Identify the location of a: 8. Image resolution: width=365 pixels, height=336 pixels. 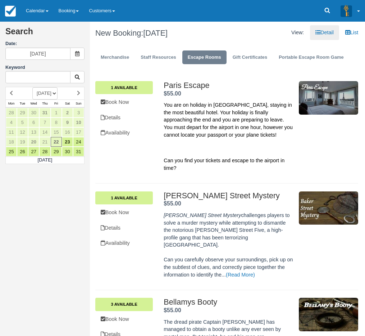
(56, 122).